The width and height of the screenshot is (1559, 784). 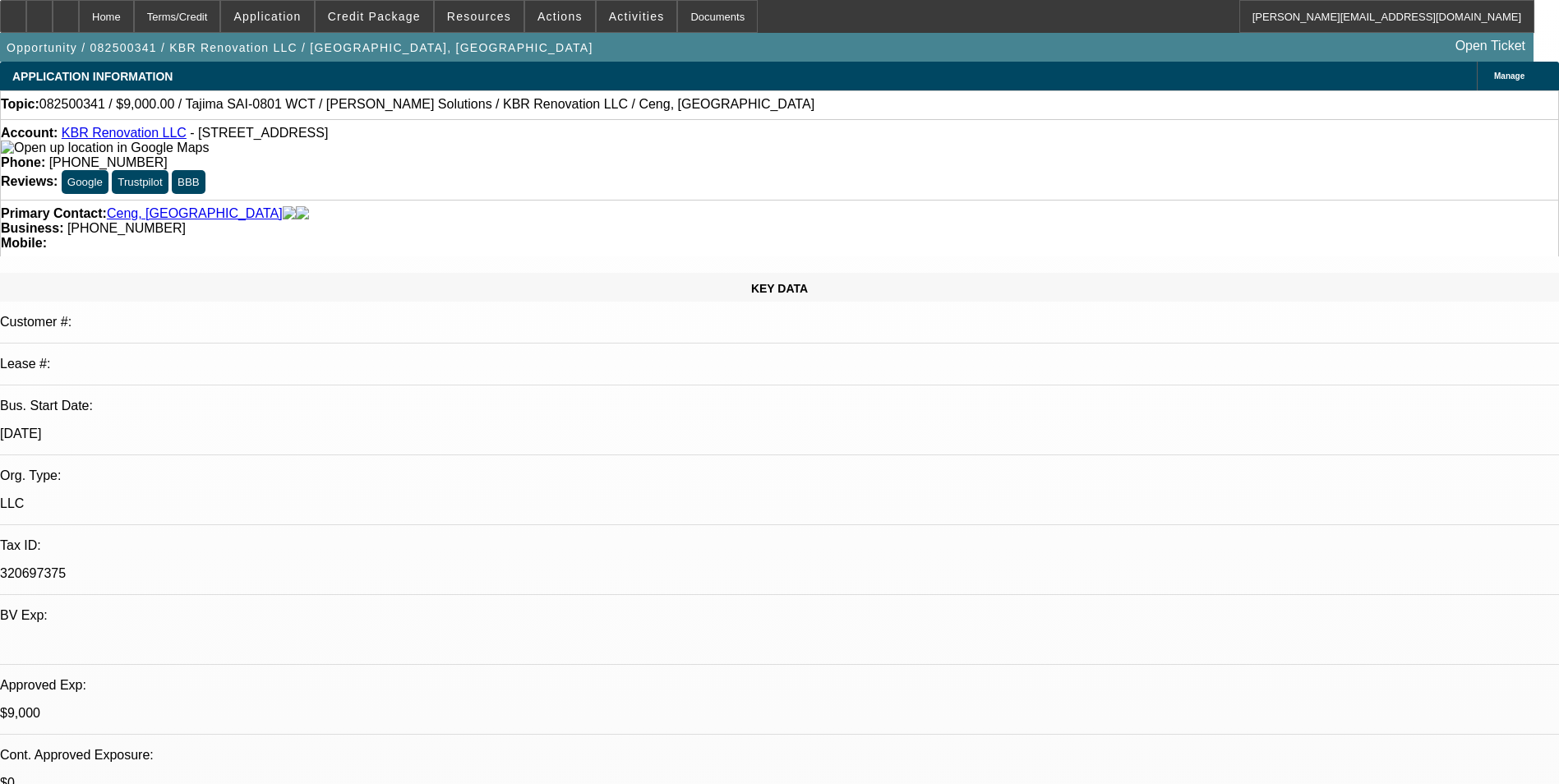 I want to click on button: Activities, so click(x=637, y=16).